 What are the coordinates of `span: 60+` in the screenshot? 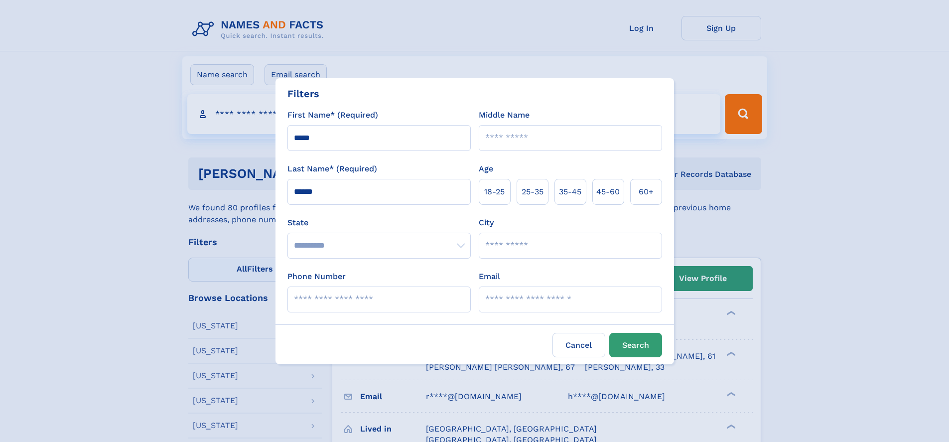 It's located at (646, 192).